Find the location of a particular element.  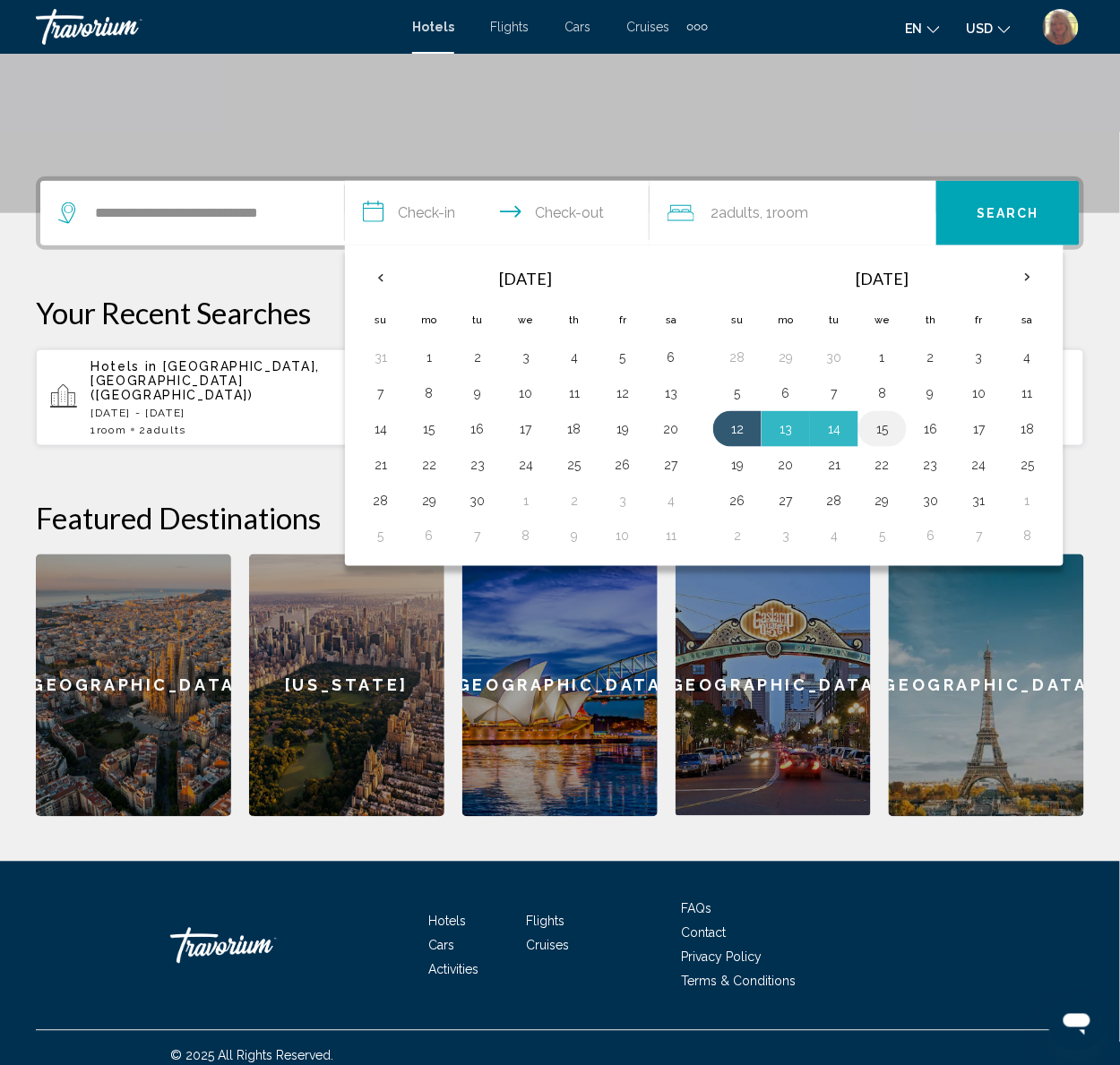

button: Change currency is located at coordinates (988, 28).